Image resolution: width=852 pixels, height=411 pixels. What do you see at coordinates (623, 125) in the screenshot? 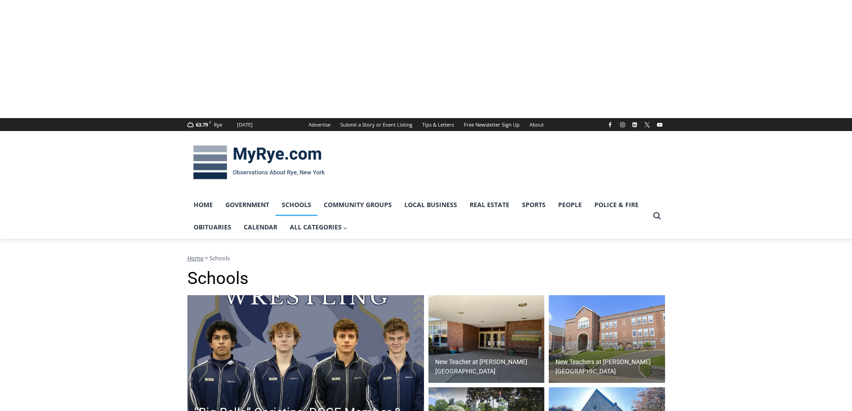
I see `a: Instagram` at bounding box center [623, 125].